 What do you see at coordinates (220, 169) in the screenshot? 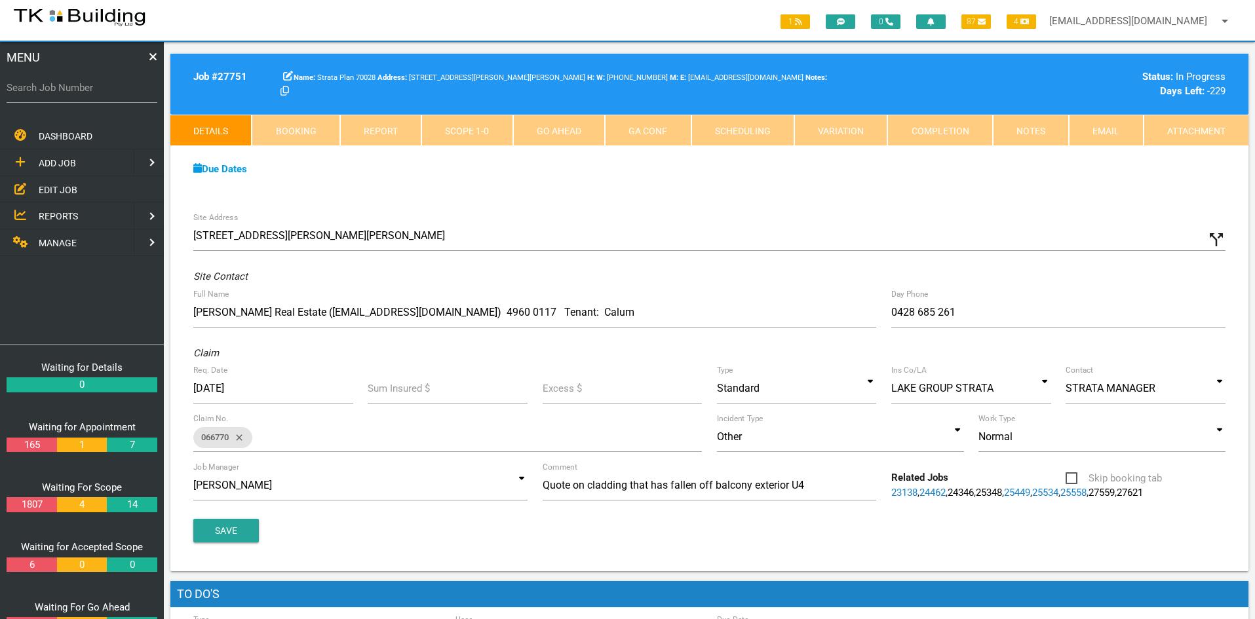
I see `a: Due Dates` at bounding box center [220, 169].